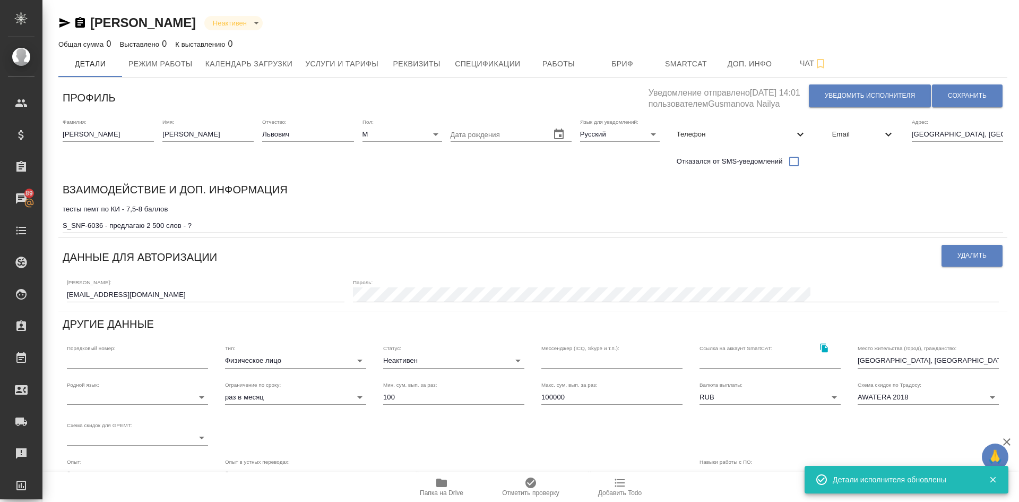  I want to click on label: Язык для уведомлений:, so click(610, 122).